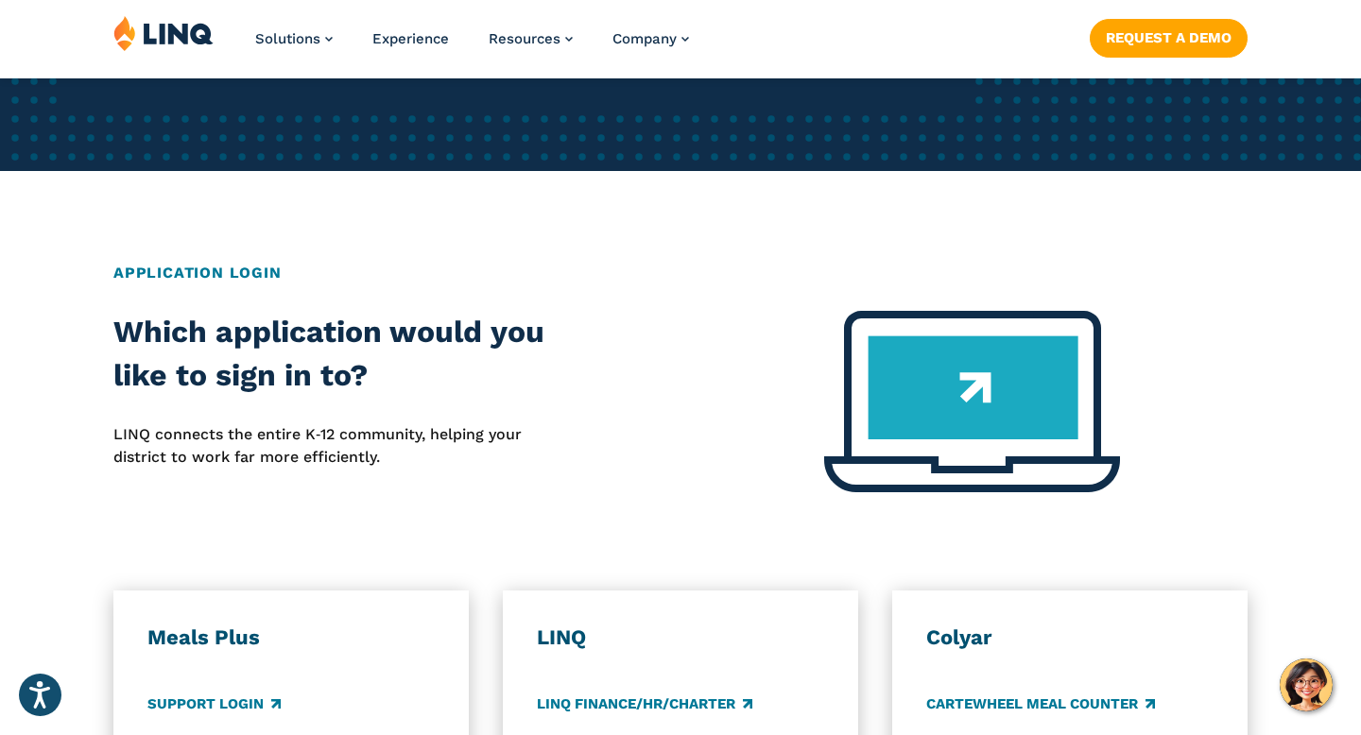 This screenshot has width=1361, height=735. What do you see at coordinates (294, 39) in the screenshot?
I see `a: Solutions` at bounding box center [294, 39].